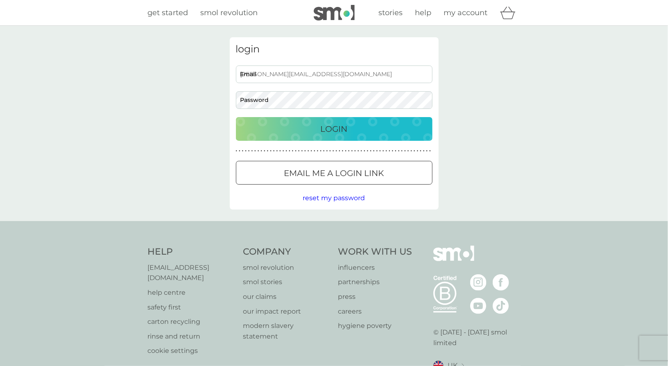 The image size is (668, 366). Describe the element at coordinates (501, 283) in the screenshot. I see `img: visit the smol Facebook page` at that location.